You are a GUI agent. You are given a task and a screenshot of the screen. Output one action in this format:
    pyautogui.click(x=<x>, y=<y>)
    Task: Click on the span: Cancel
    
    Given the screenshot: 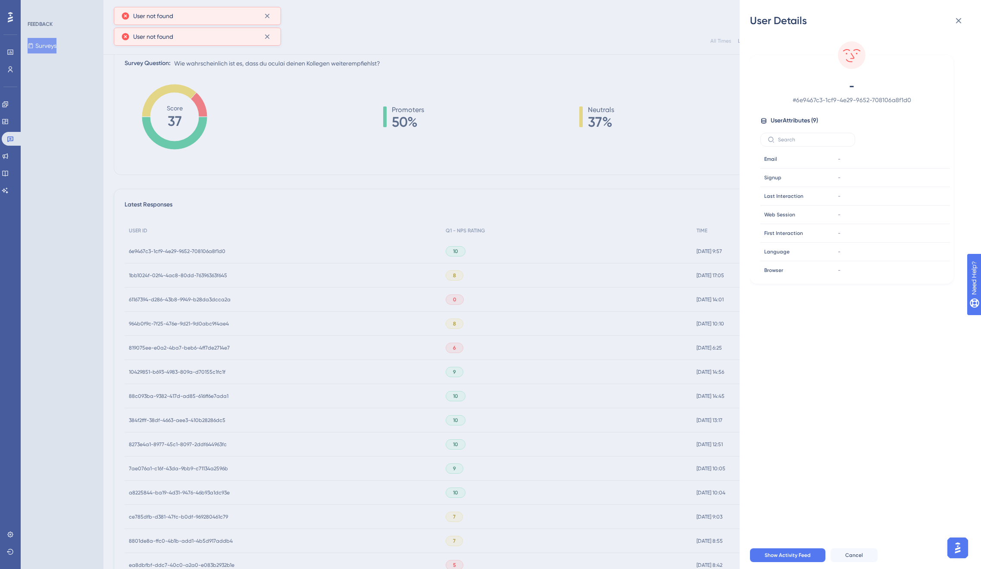 What is the action you would take?
    pyautogui.click(x=854, y=555)
    